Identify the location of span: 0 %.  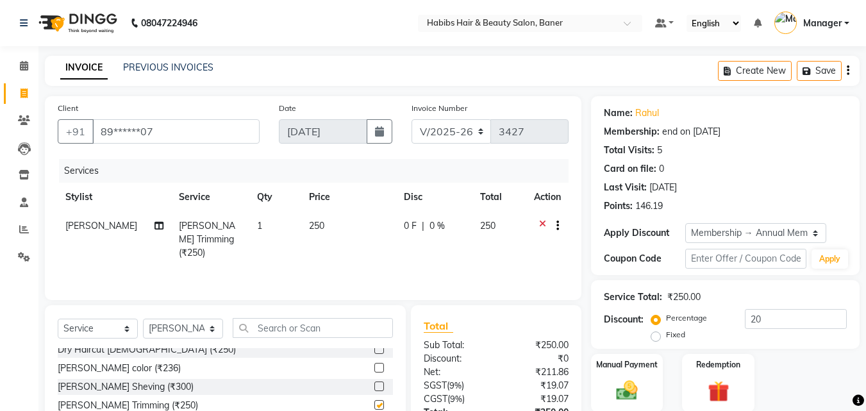
(437, 226).